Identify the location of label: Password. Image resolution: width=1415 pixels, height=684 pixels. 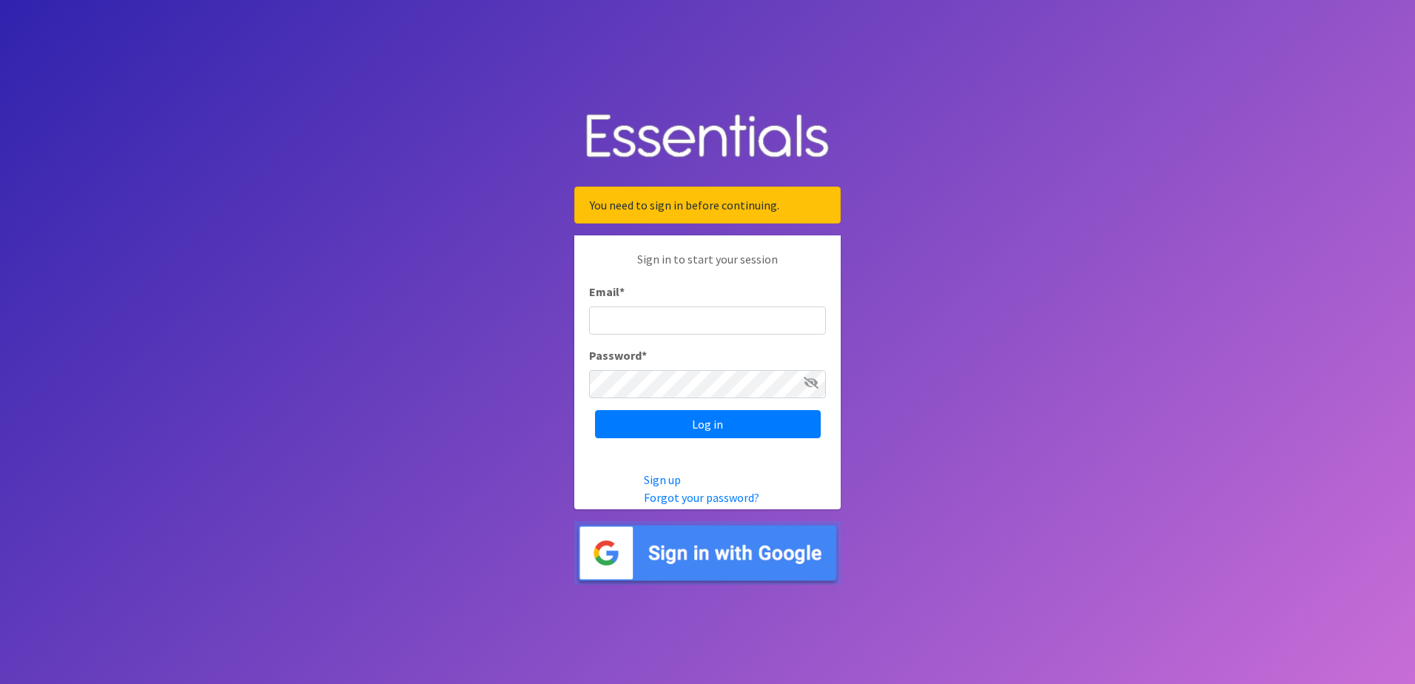
(618, 355).